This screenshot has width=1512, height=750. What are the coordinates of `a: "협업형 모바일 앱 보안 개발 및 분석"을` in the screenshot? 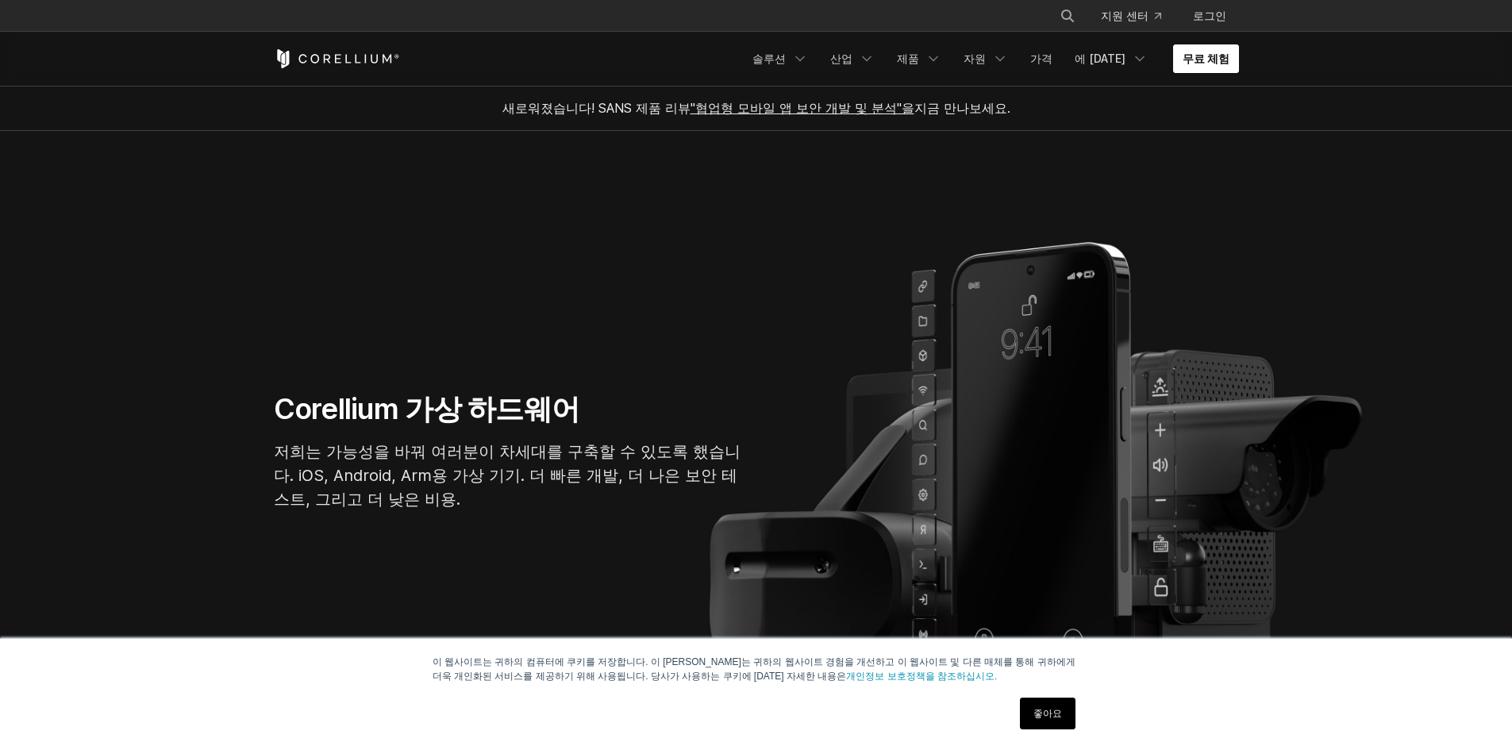 It's located at (802, 108).